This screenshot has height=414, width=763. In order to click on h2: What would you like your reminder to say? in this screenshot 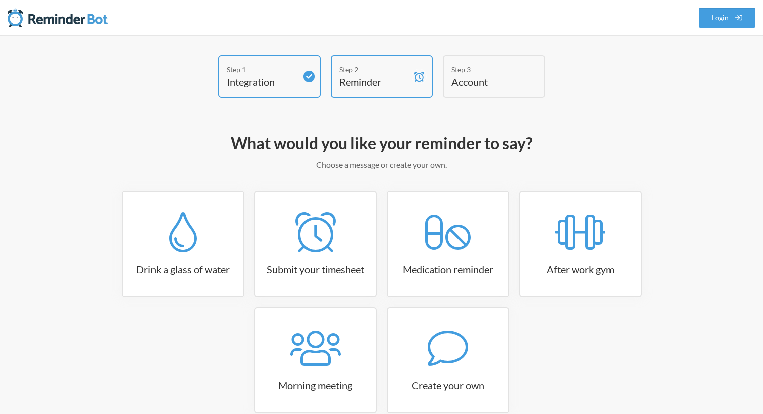, I will do `click(382, 143)`.